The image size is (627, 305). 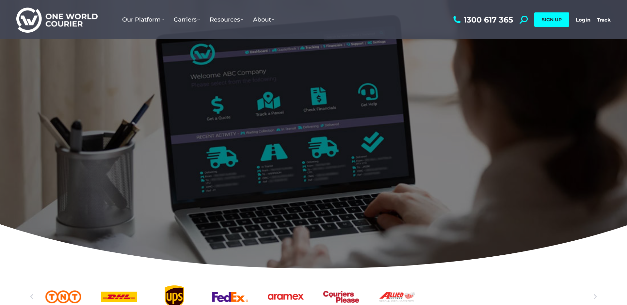 I want to click on img: One World Courier, so click(x=57, y=20).